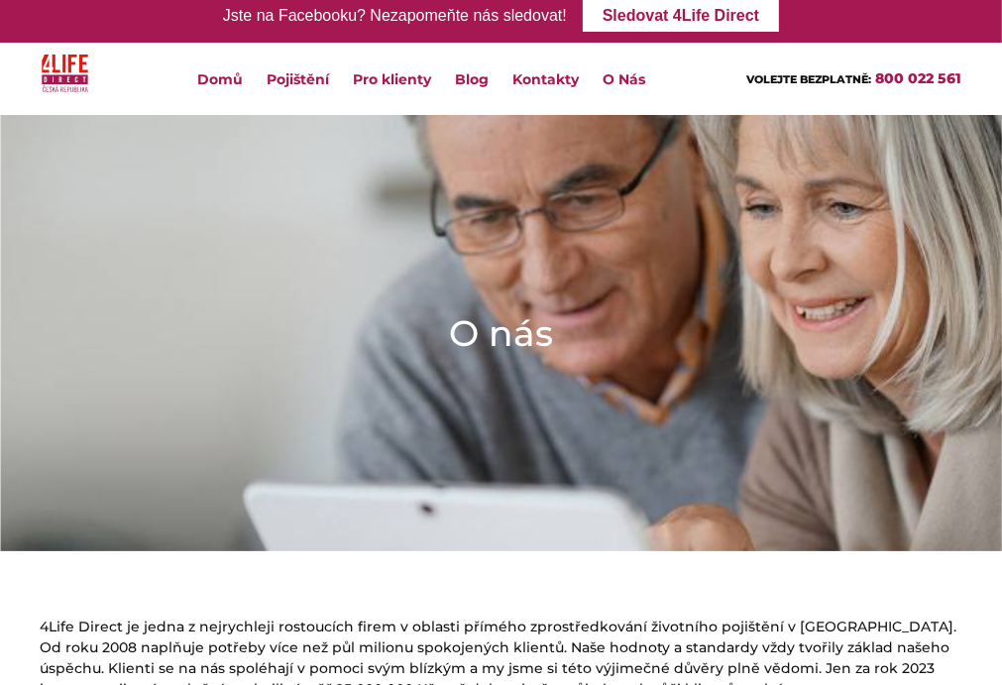 This screenshot has height=685, width=1002. What do you see at coordinates (394, 16) in the screenshot?
I see `div: Jste na Facebooku? Nezapomeňte nás sledovat!` at bounding box center [394, 16].